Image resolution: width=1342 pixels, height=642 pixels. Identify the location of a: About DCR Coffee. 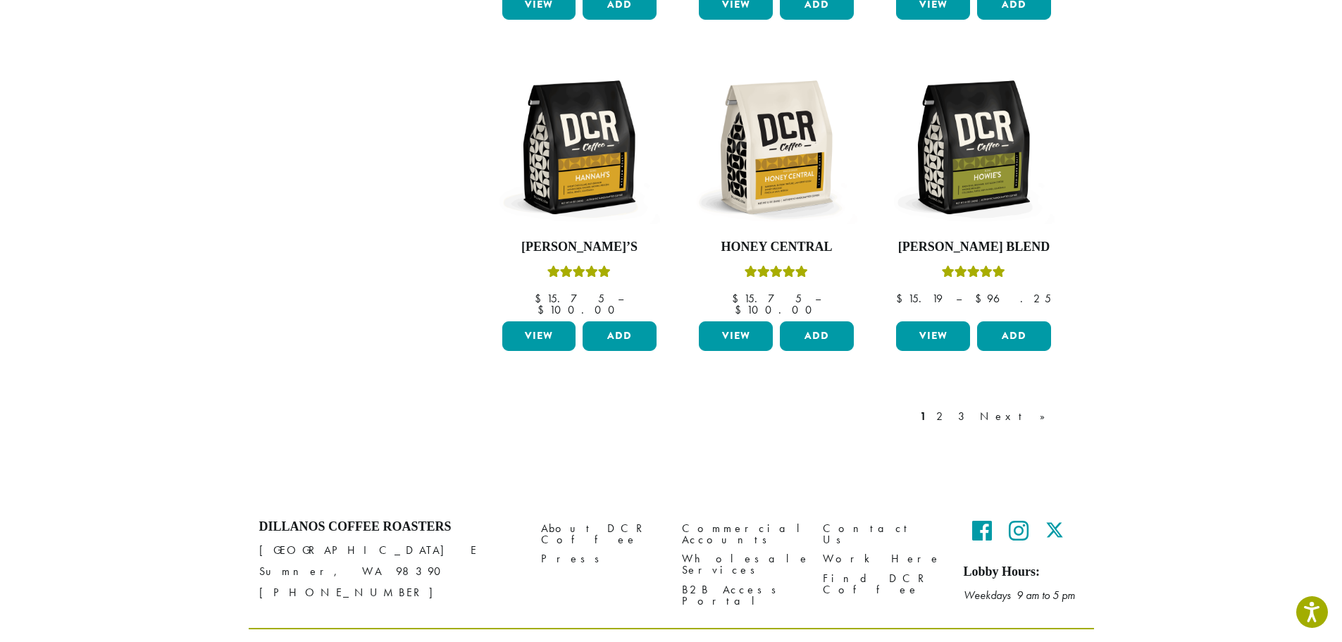
(601, 534).